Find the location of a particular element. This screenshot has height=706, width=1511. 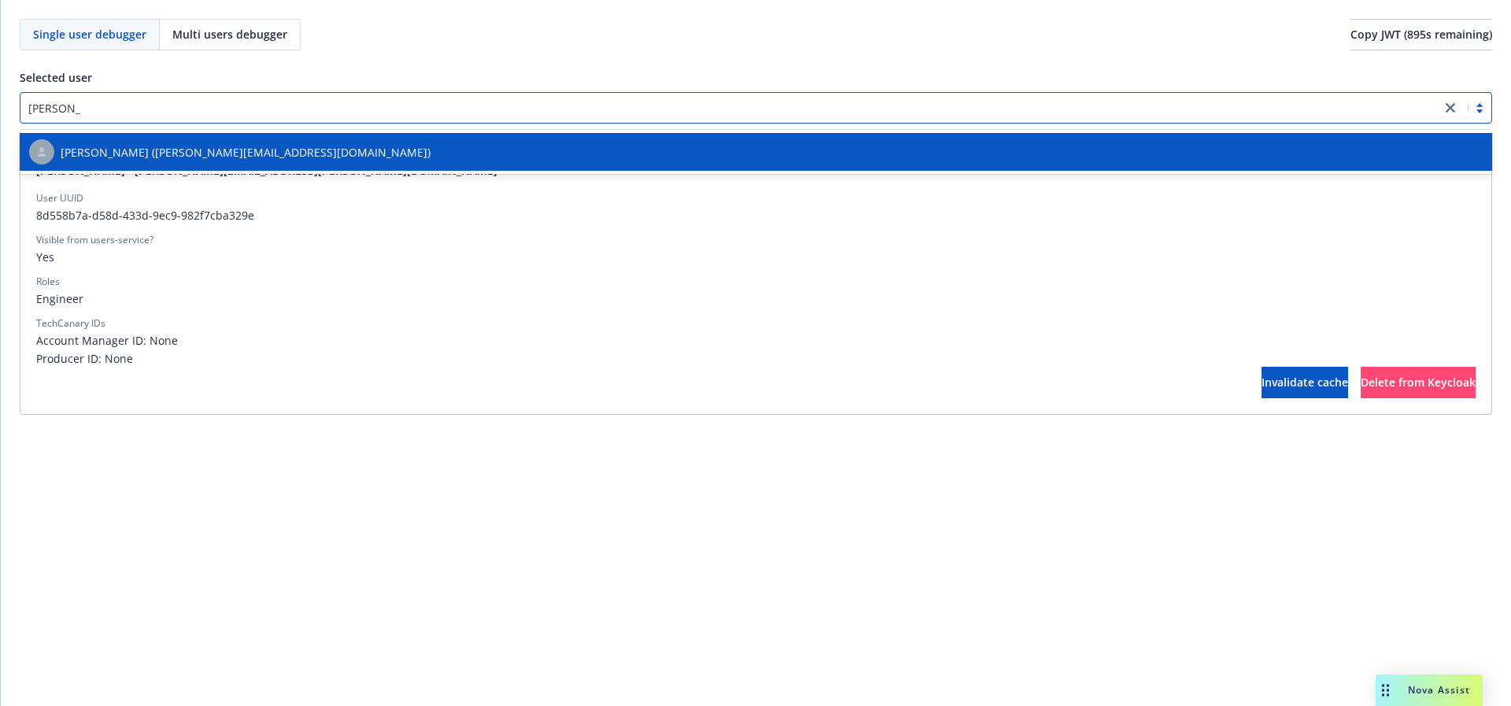

span: Delete from Keycloak is located at coordinates (1418, 382).